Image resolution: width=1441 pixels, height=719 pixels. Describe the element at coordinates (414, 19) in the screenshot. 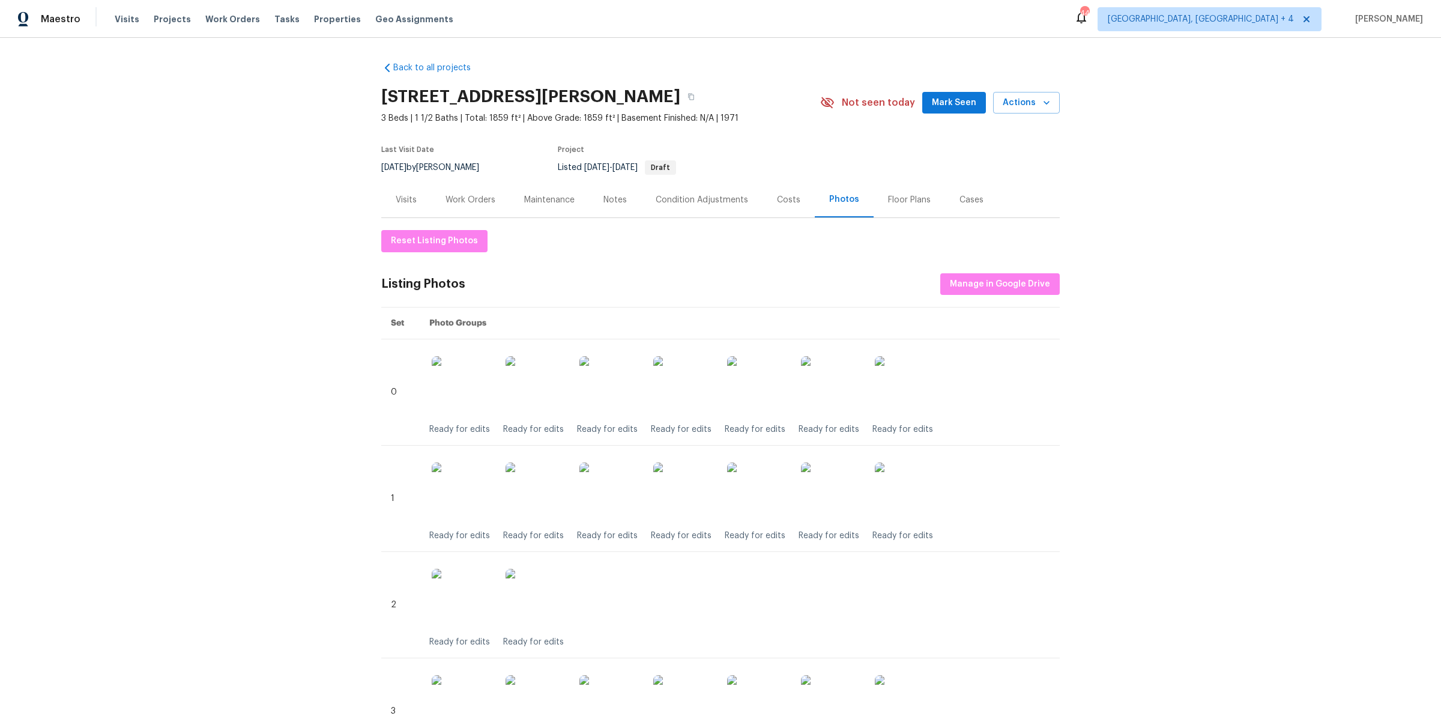

I see `span: Geo Assignments` at that location.